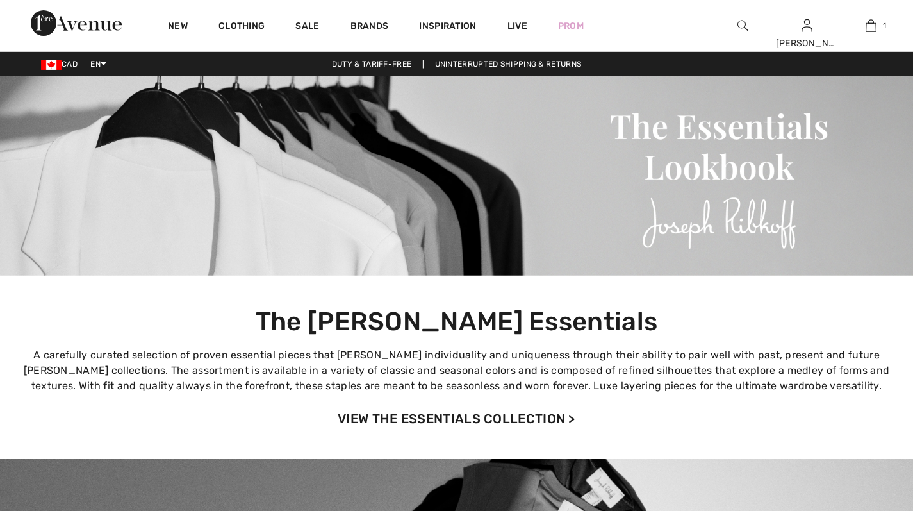 This screenshot has height=511, width=913. What do you see at coordinates (571, 26) in the screenshot?
I see `a: Prom` at bounding box center [571, 26].